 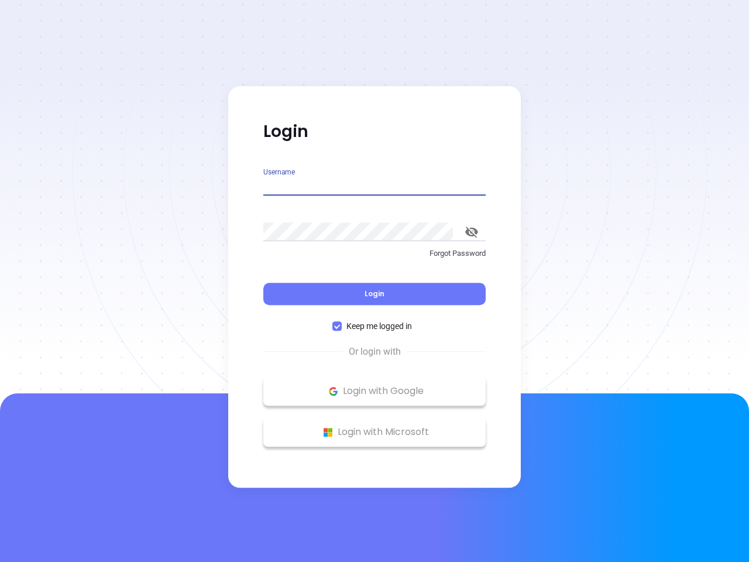 I want to click on button: Login, so click(x=375, y=294).